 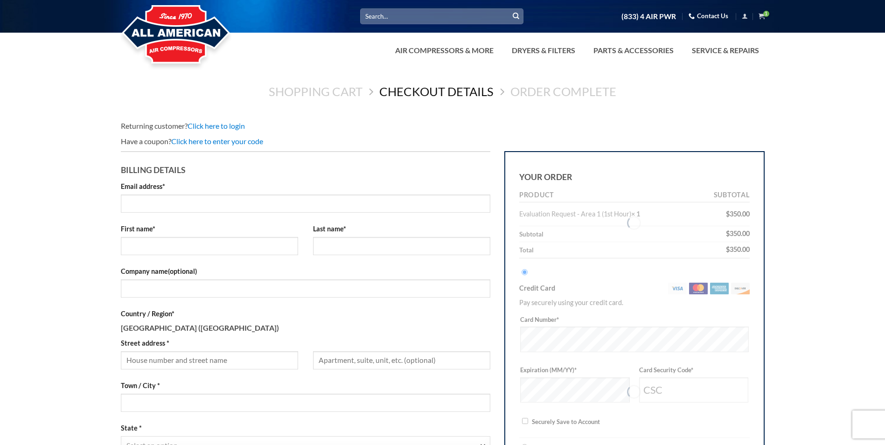 What do you see at coordinates (306, 168) in the screenshot?
I see `h3: Billing details` at bounding box center [306, 168].